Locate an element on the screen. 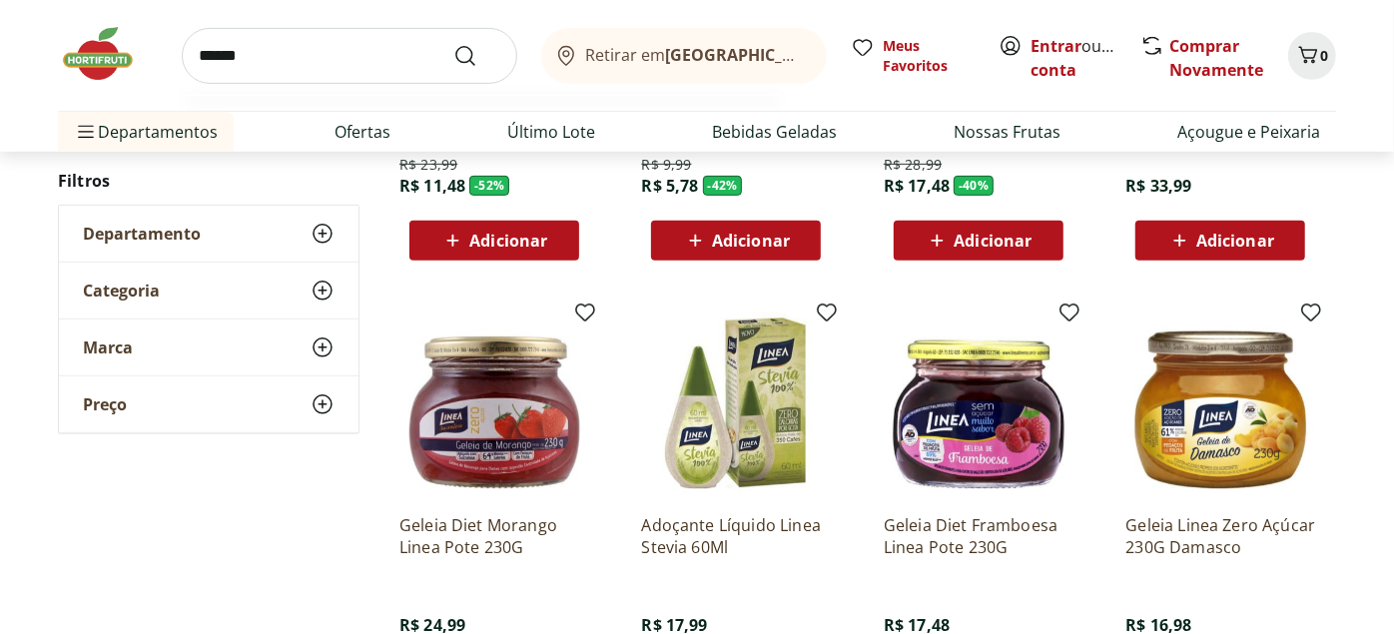 The height and width of the screenshot is (634, 1394). img: Geleia Diet Framboesa Linea Pote 230G is located at coordinates (978, 403).